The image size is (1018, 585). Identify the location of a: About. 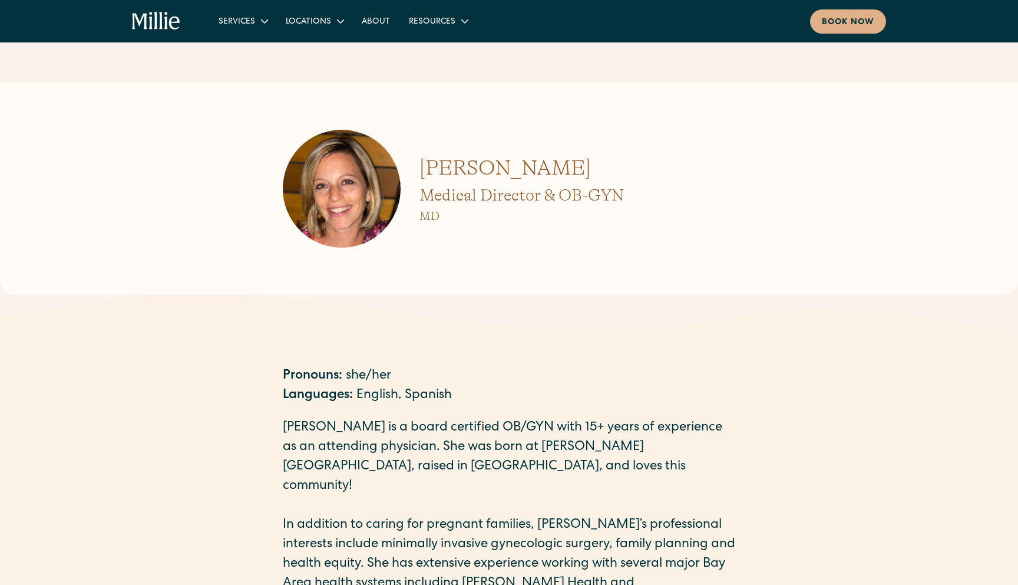
(376, 21).